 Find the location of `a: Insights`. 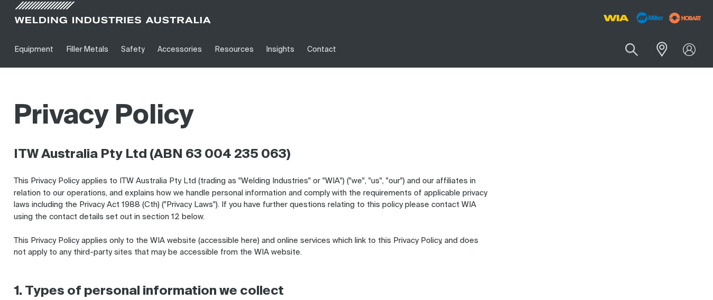

a: Insights is located at coordinates (280, 49).